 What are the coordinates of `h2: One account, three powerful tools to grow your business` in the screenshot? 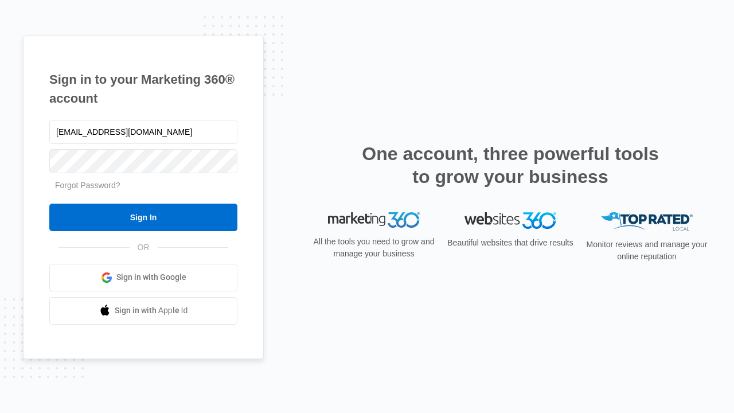 It's located at (510, 165).